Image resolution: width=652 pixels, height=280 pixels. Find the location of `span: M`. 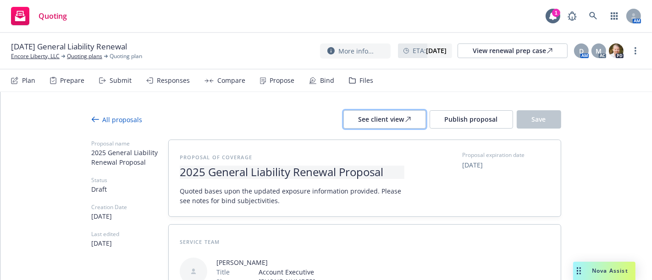

span: M is located at coordinates (598, 51).